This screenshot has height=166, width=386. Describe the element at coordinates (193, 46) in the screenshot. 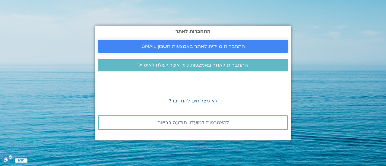

I see `span: התחברות מיידית לאתר באמצעות חשבון GMAIL` at that location.